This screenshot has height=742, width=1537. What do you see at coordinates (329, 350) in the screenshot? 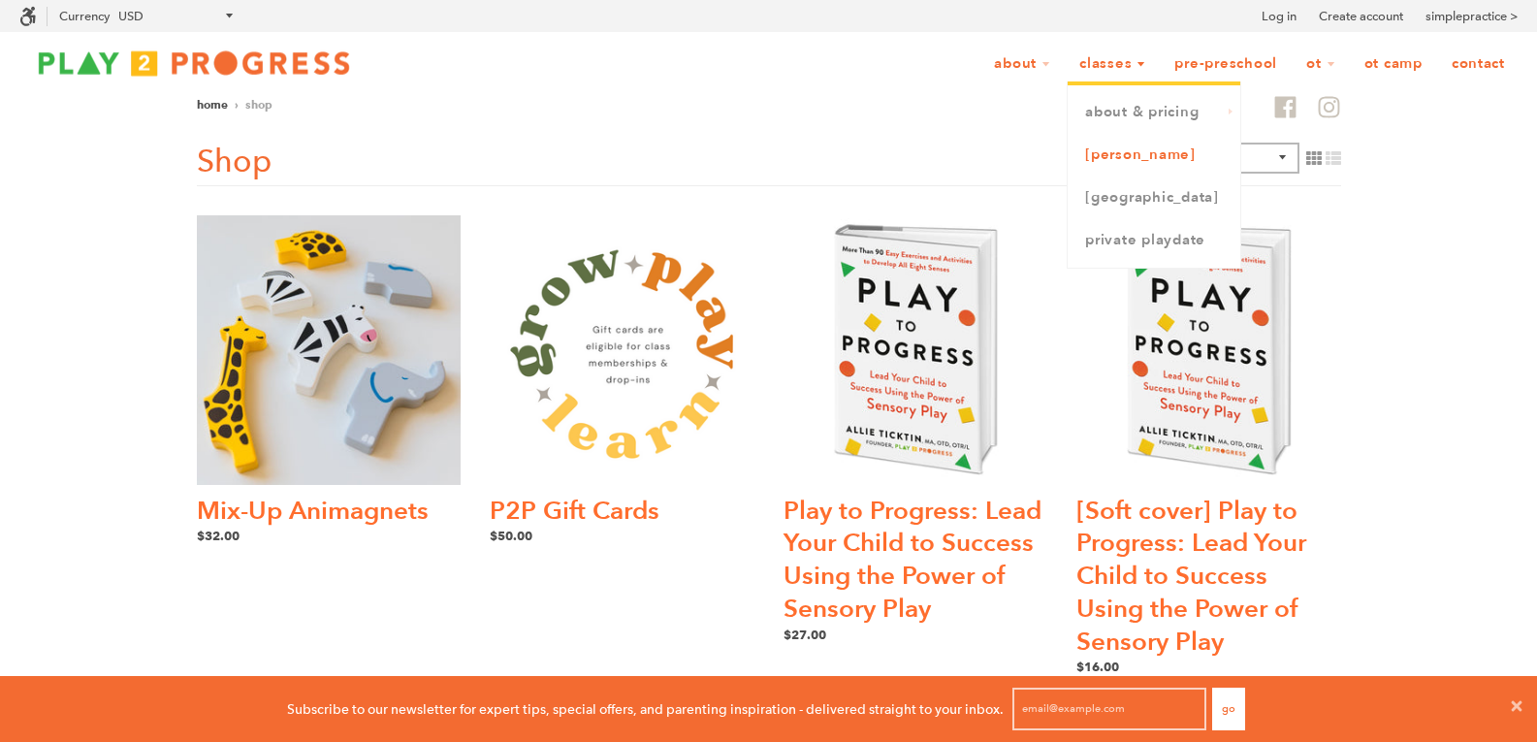
I see `img: Play 2 Progress - Mix-Up Animagnets` at bounding box center [329, 350].